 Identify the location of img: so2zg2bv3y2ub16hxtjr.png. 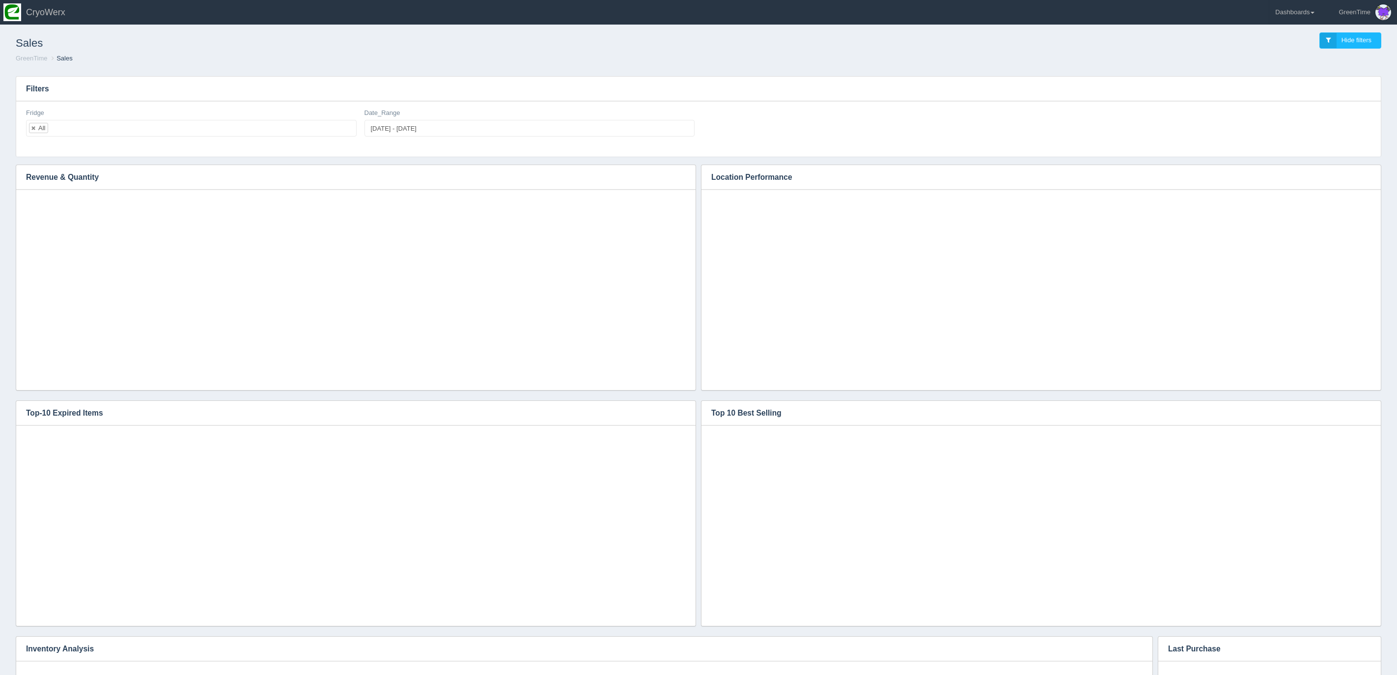
(12, 12).